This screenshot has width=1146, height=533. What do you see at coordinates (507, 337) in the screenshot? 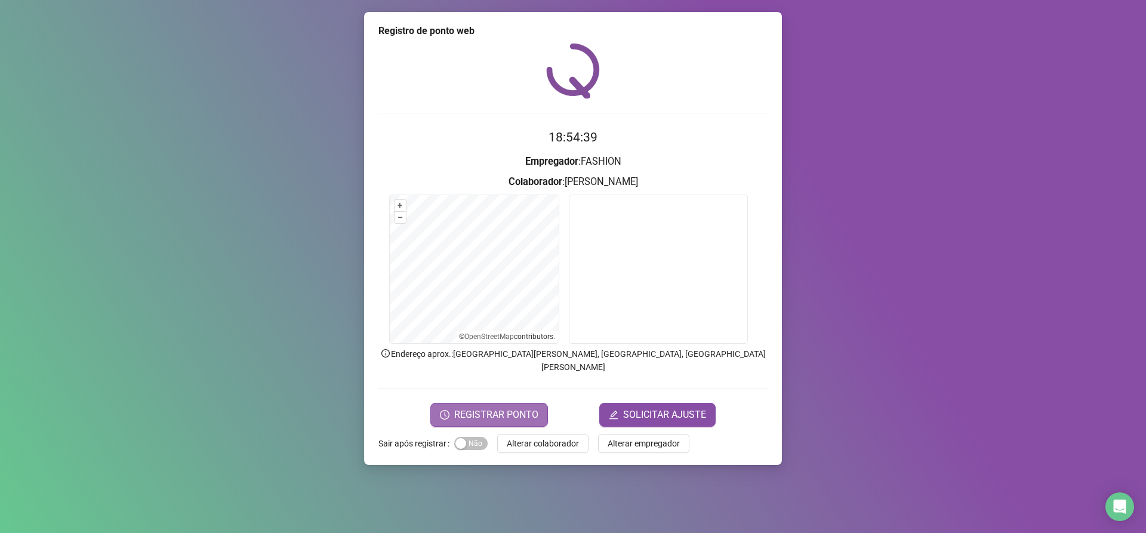
I see `li: © contributors.` at bounding box center [507, 337].